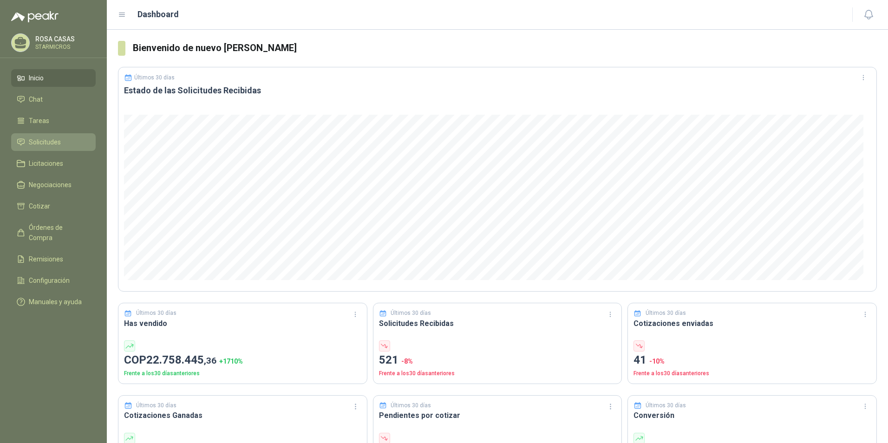 The width and height of the screenshot is (888, 443). Describe the element at coordinates (158, 14) in the screenshot. I see `h1: Dashboard` at that location.